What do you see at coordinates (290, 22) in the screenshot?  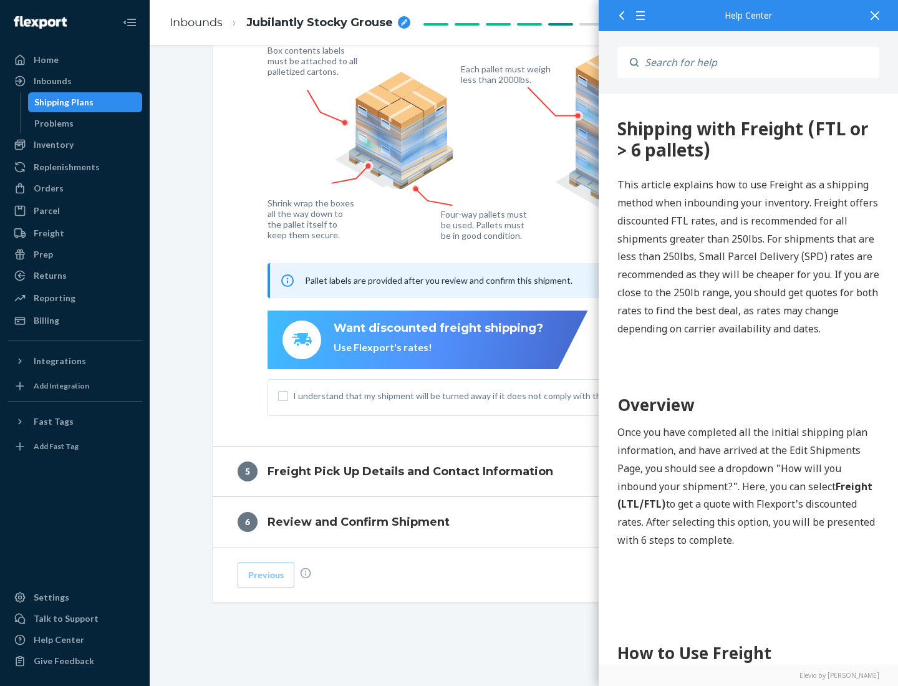 I see `ol: breadcrumbs` at bounding box center [290, 22].